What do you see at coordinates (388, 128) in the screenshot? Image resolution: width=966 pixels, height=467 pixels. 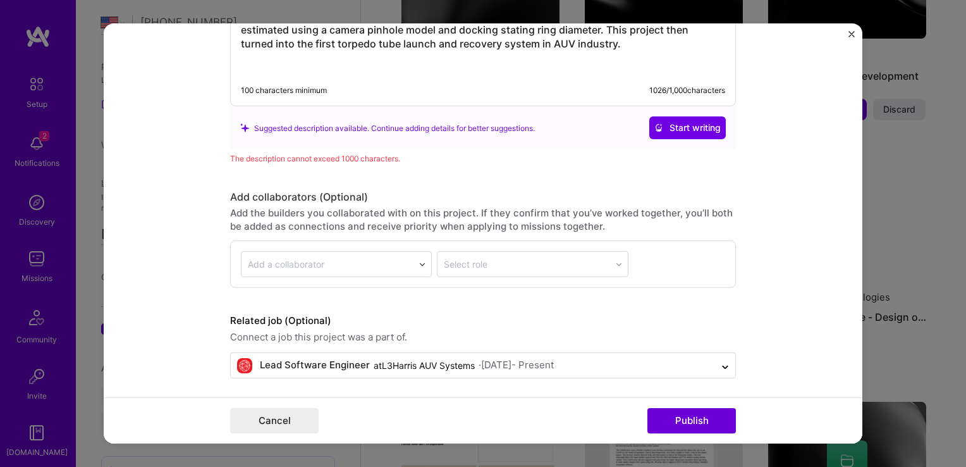 I see `div: Suggested description available. Continue adding details for better suggestions.` at bounding box center [388, 128].